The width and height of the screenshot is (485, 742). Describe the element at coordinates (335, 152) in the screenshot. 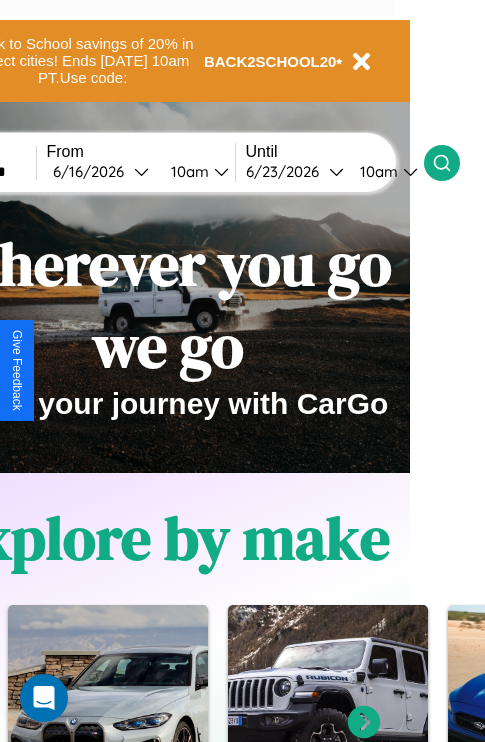

I see `label: Until` at that location.